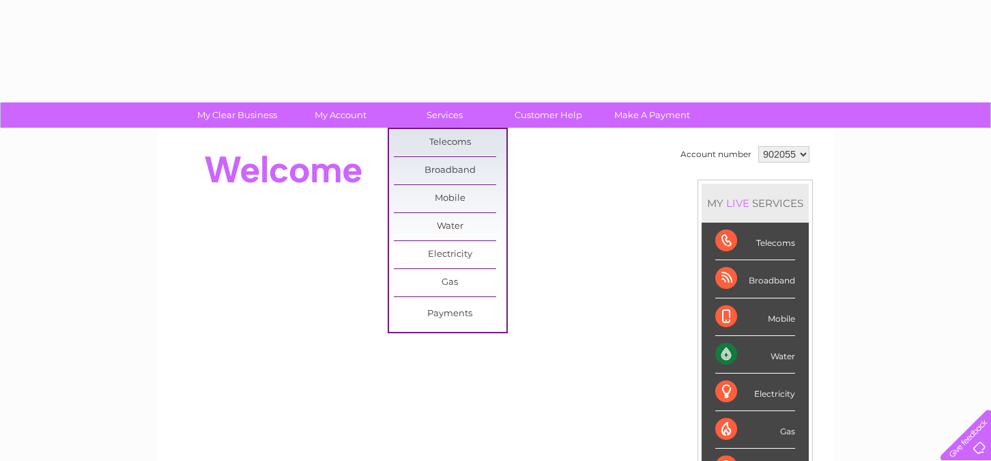 This screenshot has height=461, width=991. I want to click on div: Water, so click(755, 354).